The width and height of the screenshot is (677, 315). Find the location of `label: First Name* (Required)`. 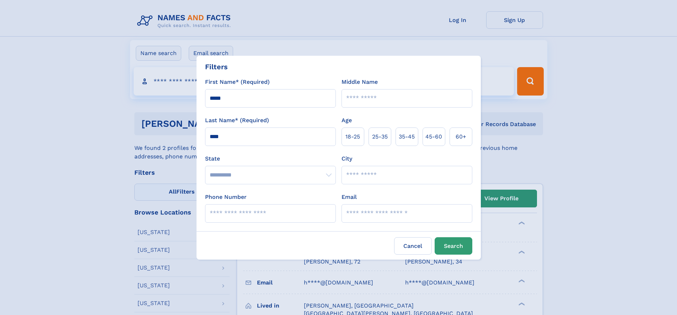

label: First Name* (Required) is located at coordinates (237, 82).